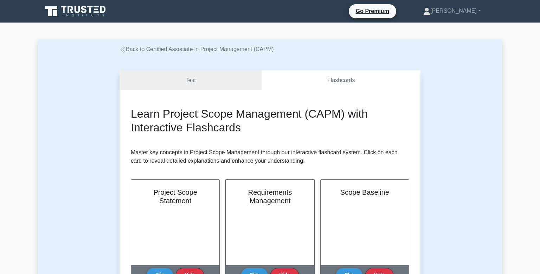  Describe the element at coordinates (372, 11) in the screenshot. I see `a: Go Premium` at that location.